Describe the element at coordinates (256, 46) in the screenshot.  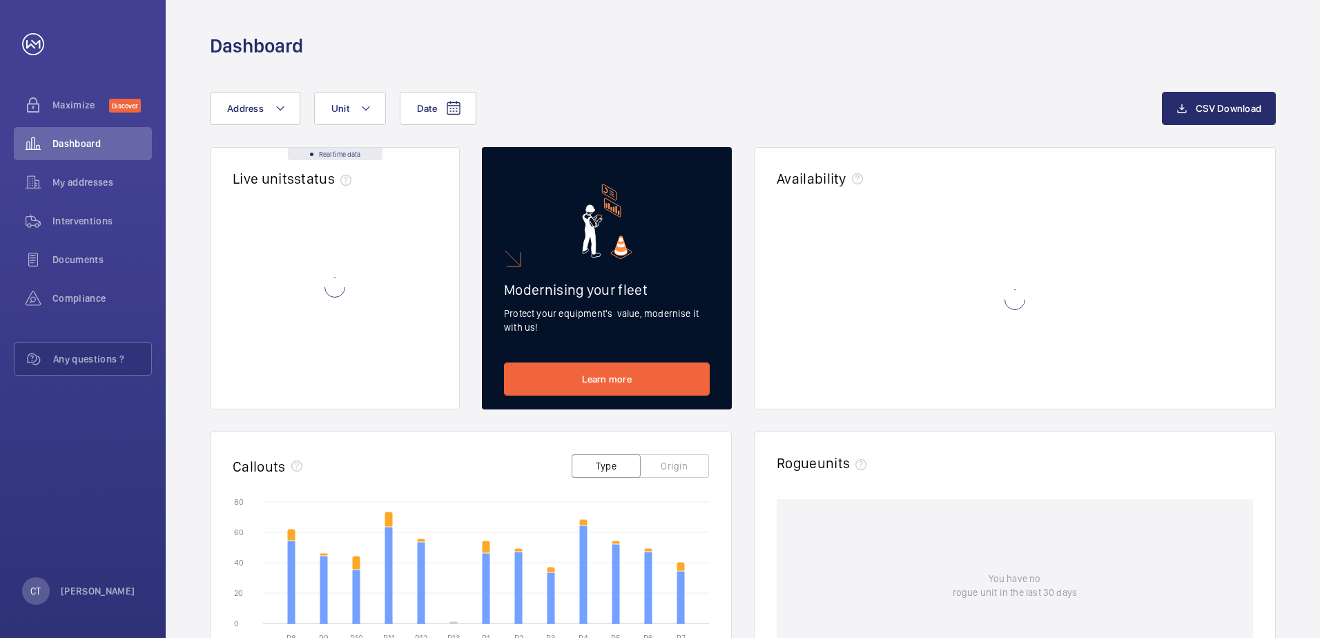
I see `h1: Dashboard` at that location.